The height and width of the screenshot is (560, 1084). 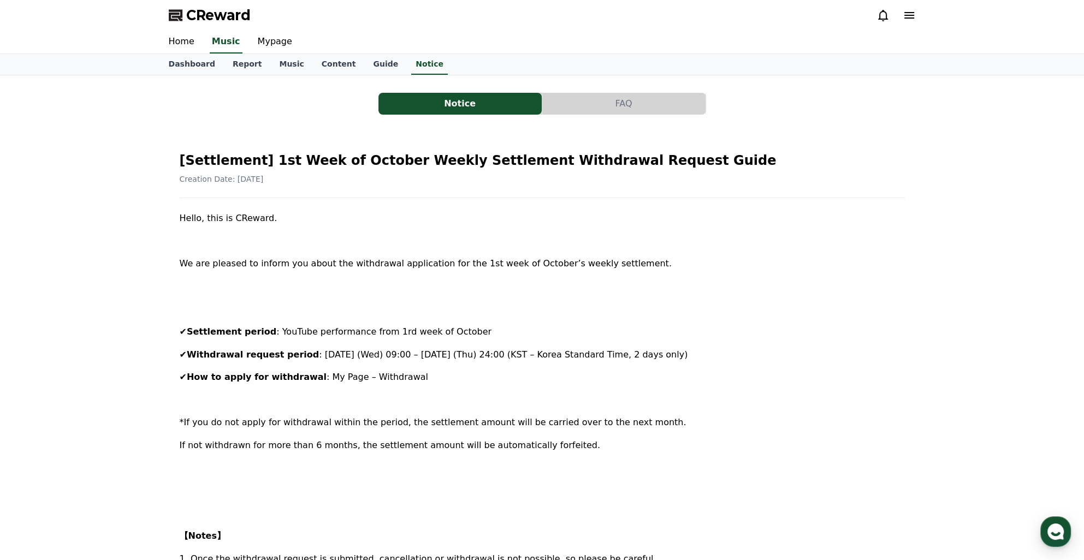 What do you see at coordinates (192, 64) in the screenshot?
I see `a: Dashboard` at bounding box center [192, 64].